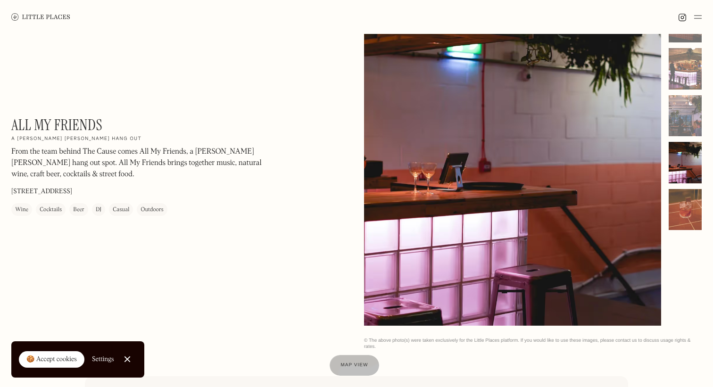 The image size is (713, 387). What do you see at coordinates (103, 359) in the screenshot?
I see `div: Settings` at bounding box center [103, 359].